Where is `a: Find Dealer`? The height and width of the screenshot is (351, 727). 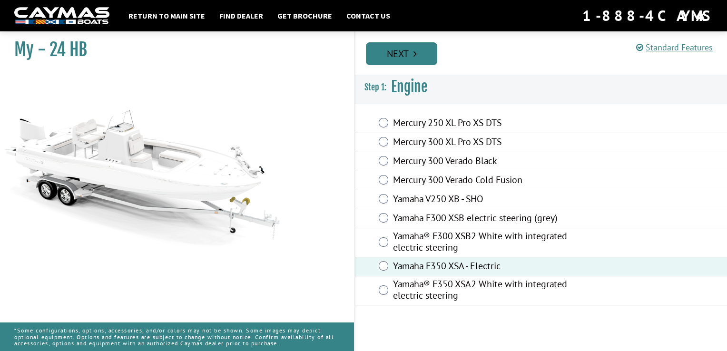
a: Find Dealer is located at coordinates (241, 16).